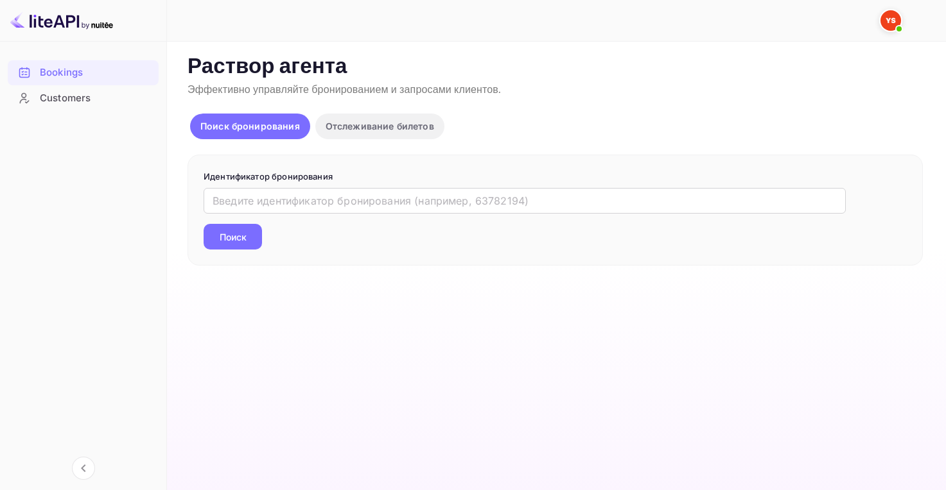 The height and width of the screenshot is (490, 946). Describe the element at coordinates (267, 67) in the screenshot. I see `ya-tr-span: Раствор агента` at that location.